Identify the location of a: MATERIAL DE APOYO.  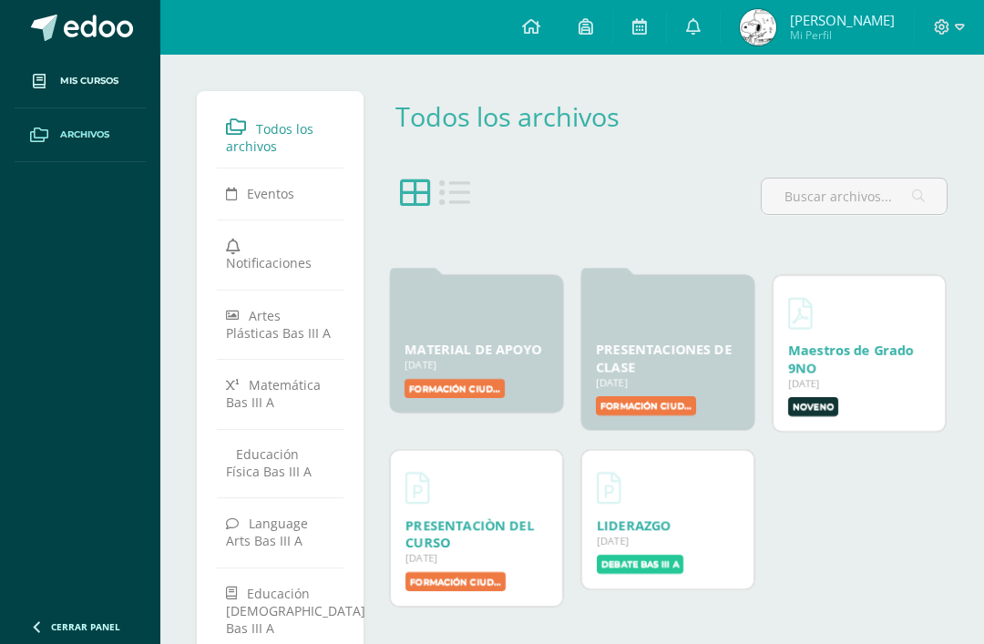
(473, 349).